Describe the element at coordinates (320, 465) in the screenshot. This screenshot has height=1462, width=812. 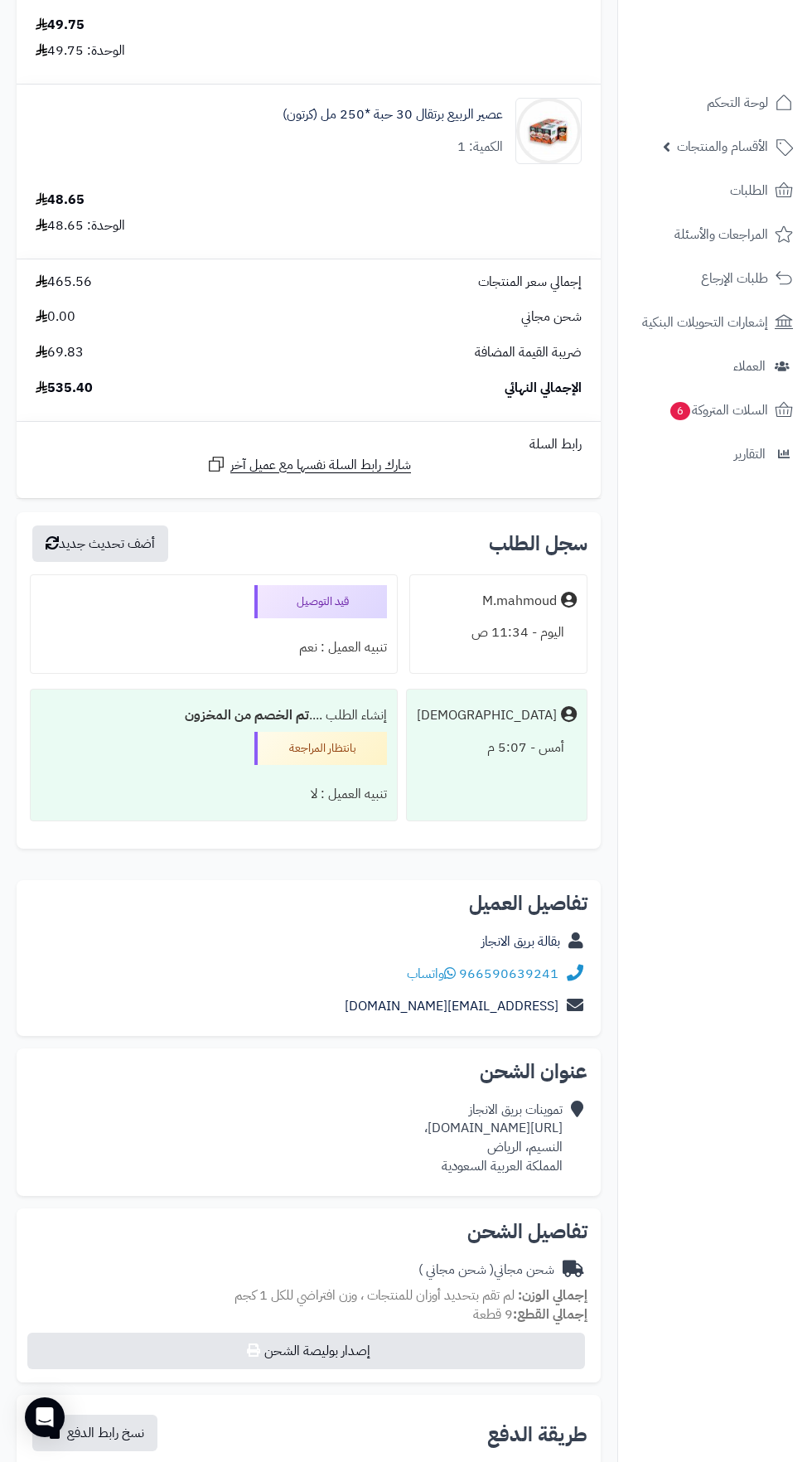
I see `span: شارك رابط السلة نفسها مع عميل آخر` at that location.